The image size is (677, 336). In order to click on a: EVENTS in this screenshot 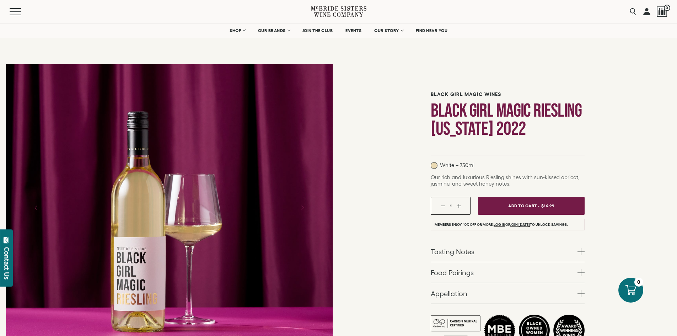, I will do `click(353, 31)`.